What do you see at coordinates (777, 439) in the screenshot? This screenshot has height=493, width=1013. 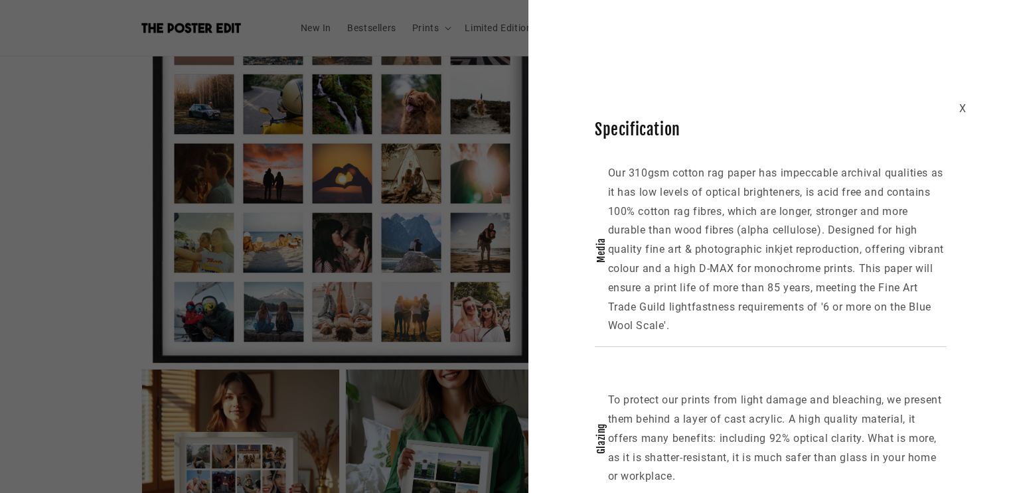 I see `p: To protect our prints from light damage and bleaching, we present them behind a layer of cast acr...` at bounding box center [777, 439].